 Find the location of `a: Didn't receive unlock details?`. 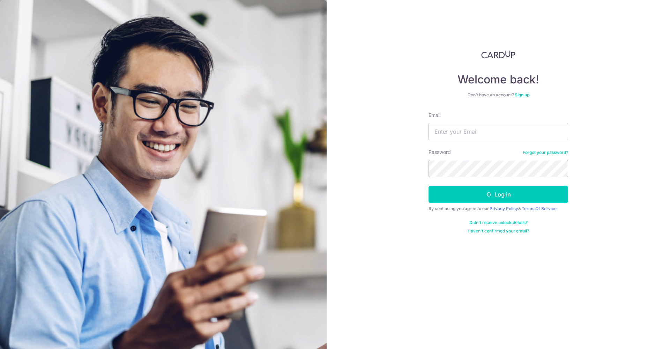

a: Didn't receive unlock details? is located at coordinates (498, 223).